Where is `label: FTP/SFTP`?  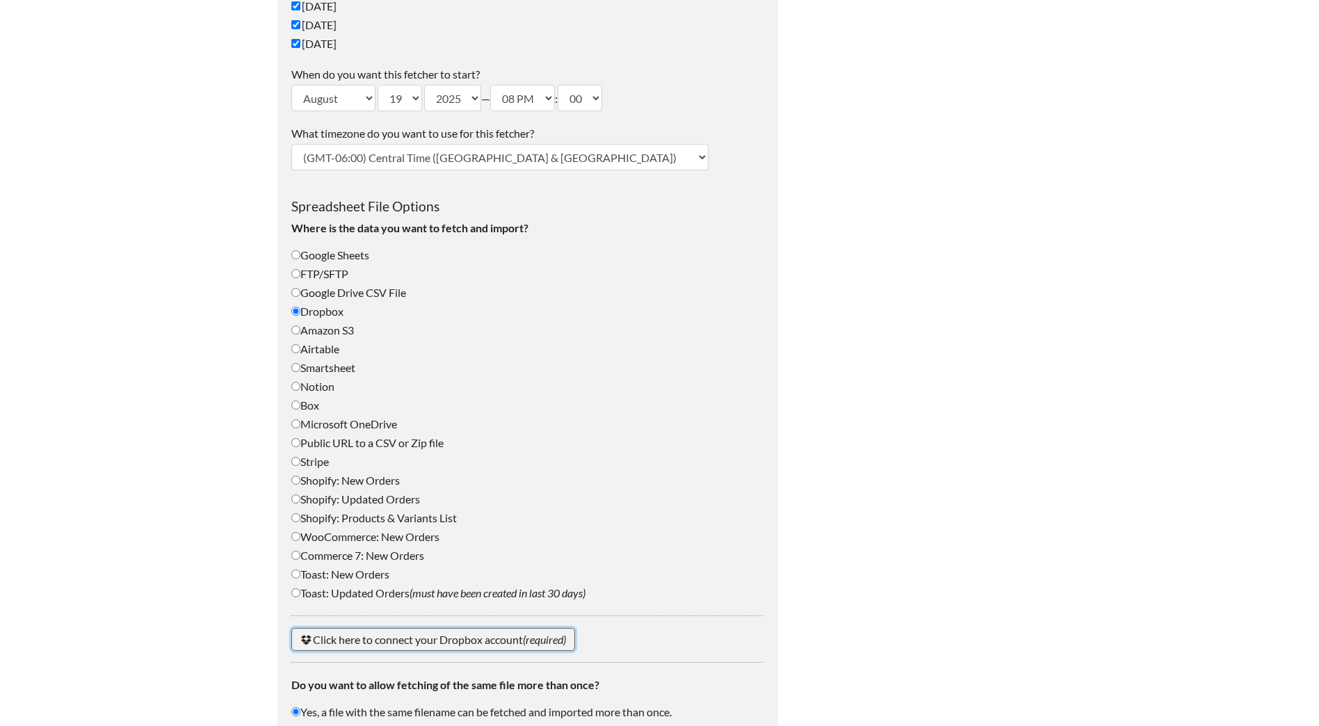
label: FTP/SFTP is located at coordinates (528, 274).